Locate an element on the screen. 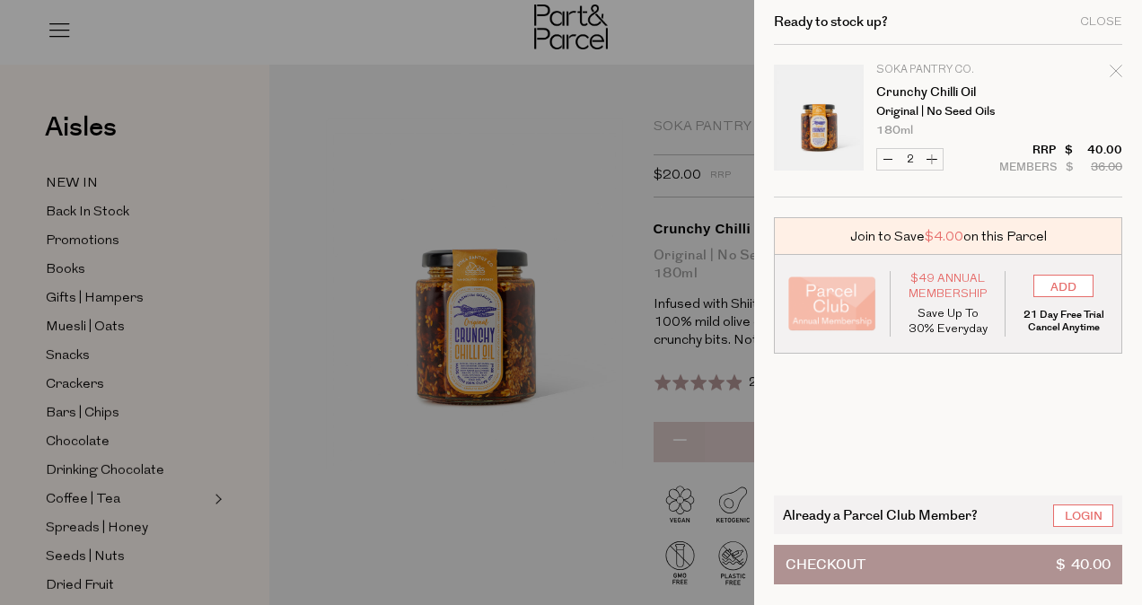 This screenshot has width=1142, height=605. input: ADD is located at coordinates (1063, 286).